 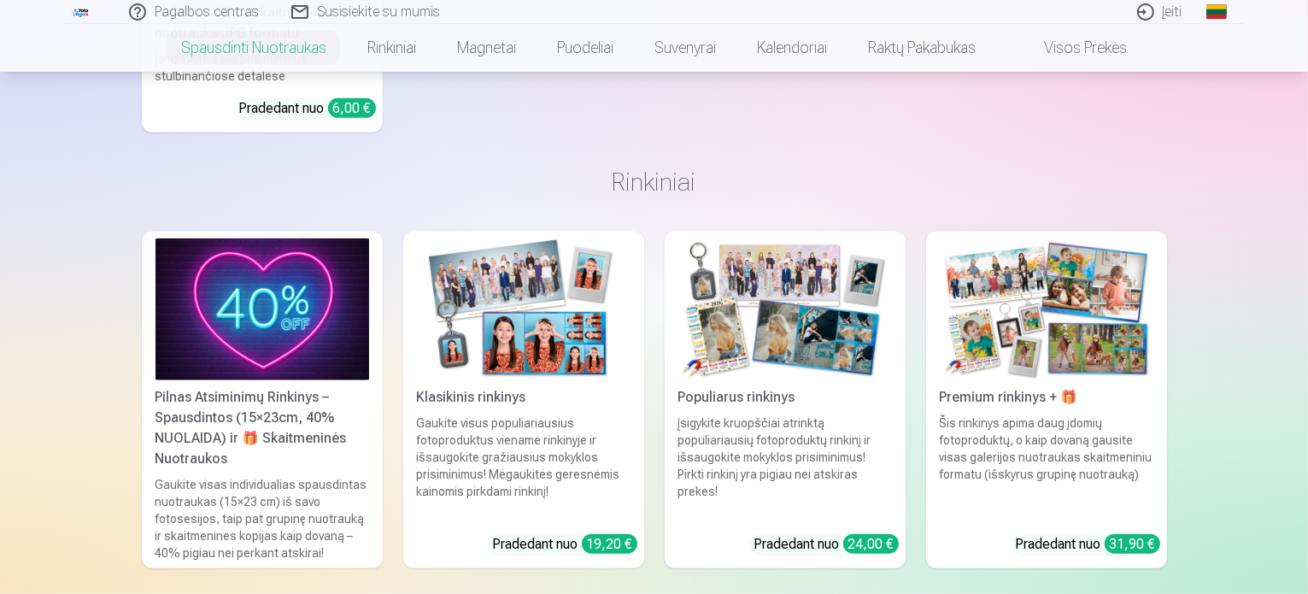 I want to click on img: Premium rinkinys + 🎁, so click(x=1046, y=309).